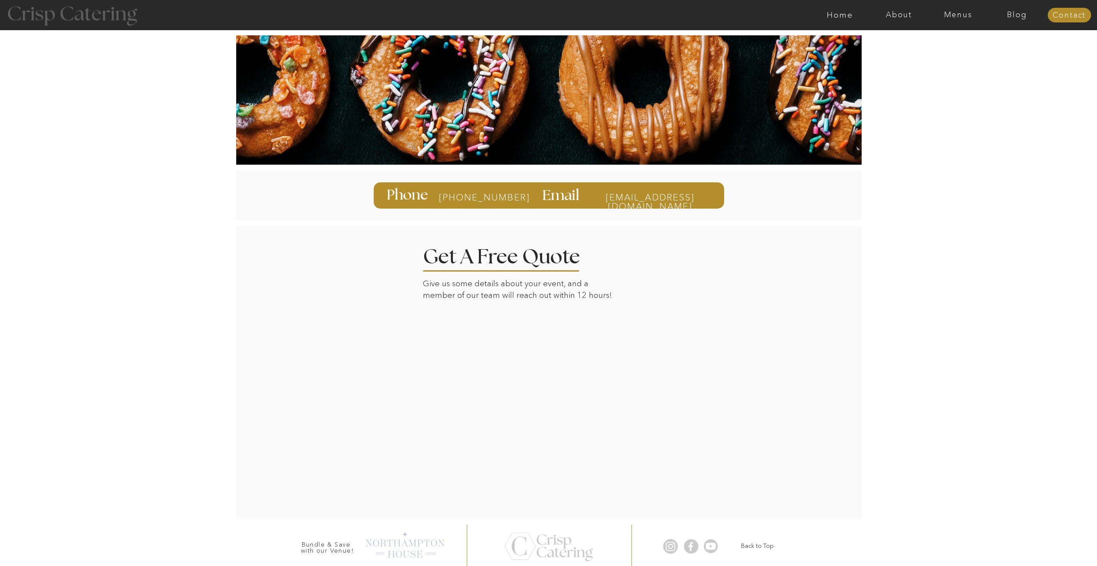 The width and height of the screenshot is (1097, 566). What do you see at coordinates (958, 15) in the screenshot?
I see `nav: Menus` at bounding box center [958, 15].